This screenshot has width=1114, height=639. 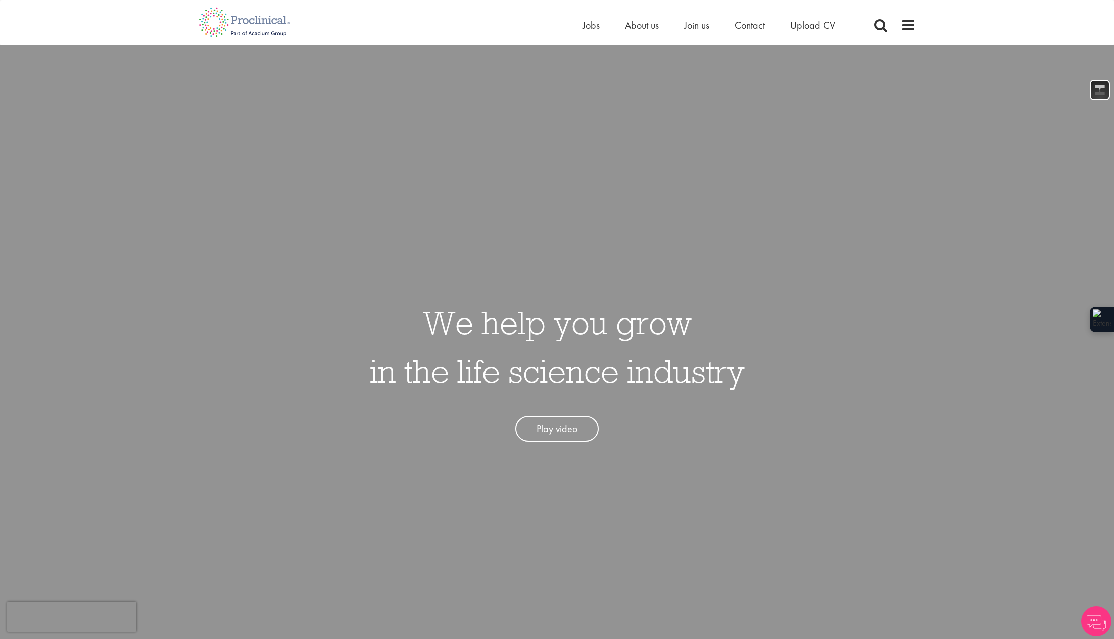 I want to click on a: Join us, so click(x=697, y=25).